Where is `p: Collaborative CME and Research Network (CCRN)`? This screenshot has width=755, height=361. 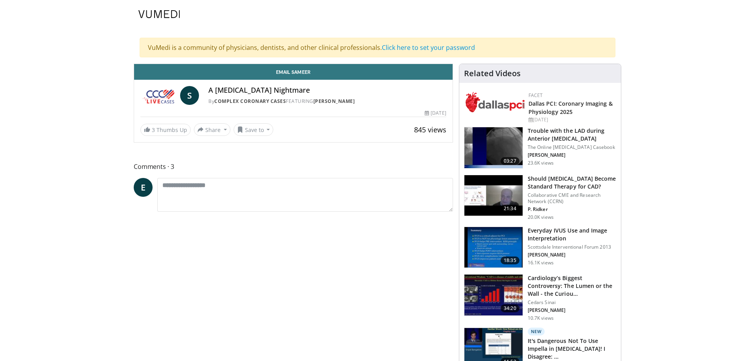
p: Collaborative CME and Research Network (CCRN) is located at coordinates (572, 199).